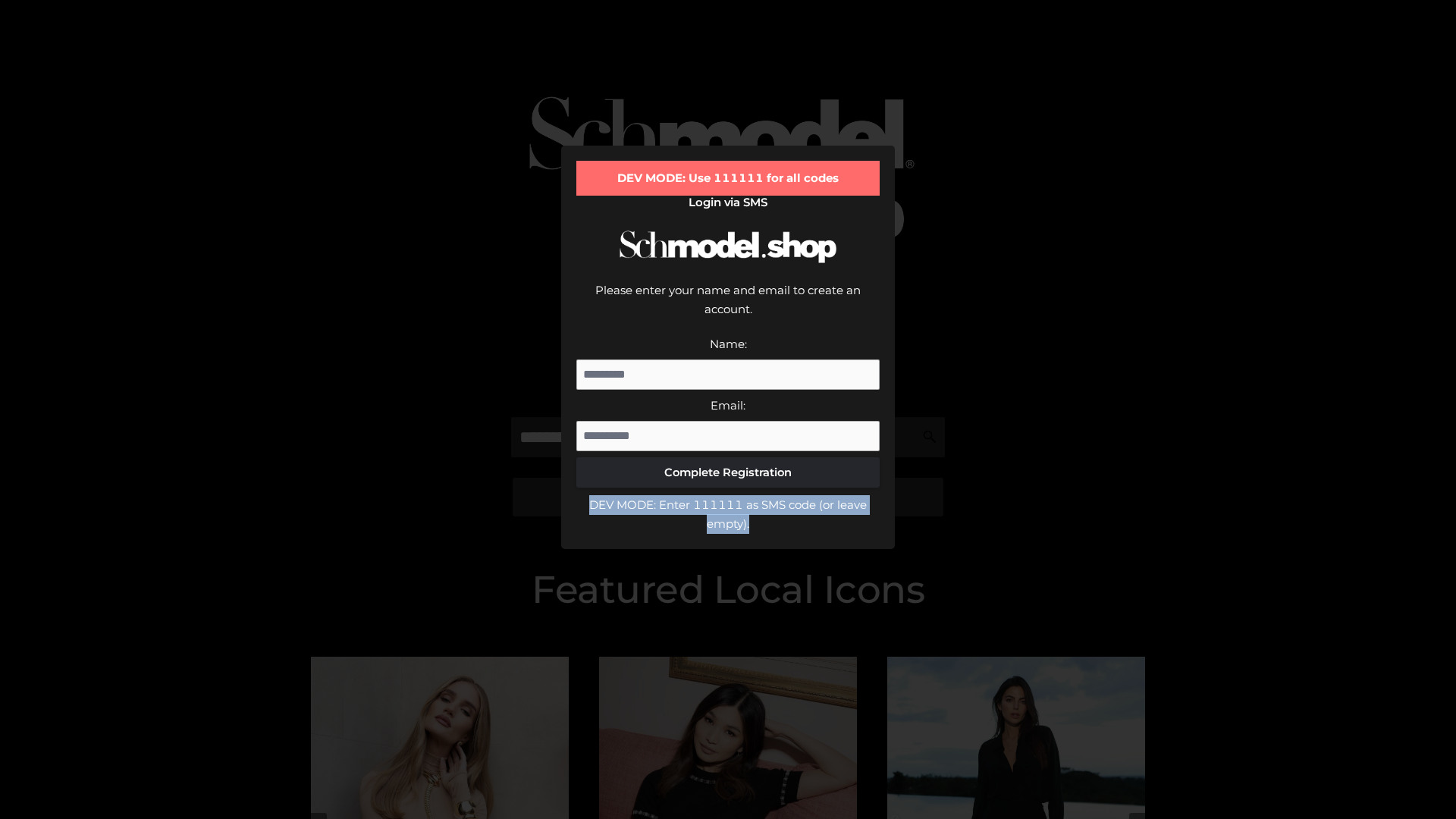 Image resolution: width=1456 pixels, height=819 pixels. Describe the element at coordinates (728, 343) in the screenshot. I see `label: Name:` at that location.